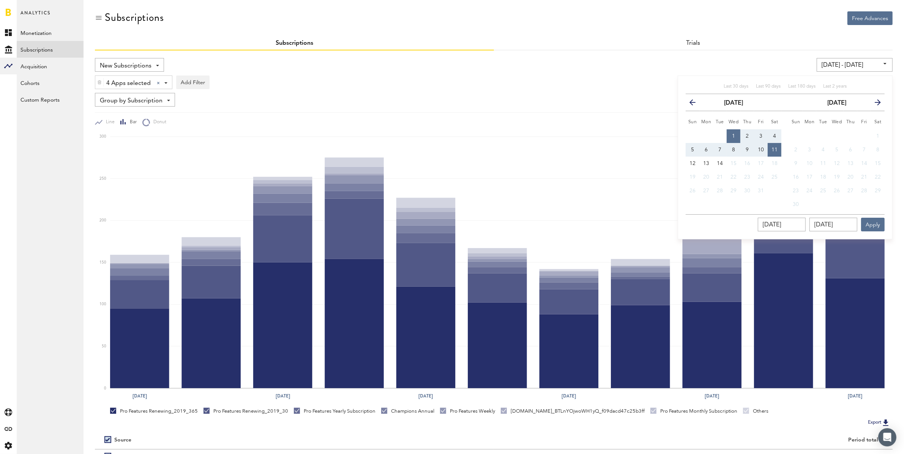 The width and height of the screenshot is (904, 454). I want to click on a: Cohorts, so click(50, 83).